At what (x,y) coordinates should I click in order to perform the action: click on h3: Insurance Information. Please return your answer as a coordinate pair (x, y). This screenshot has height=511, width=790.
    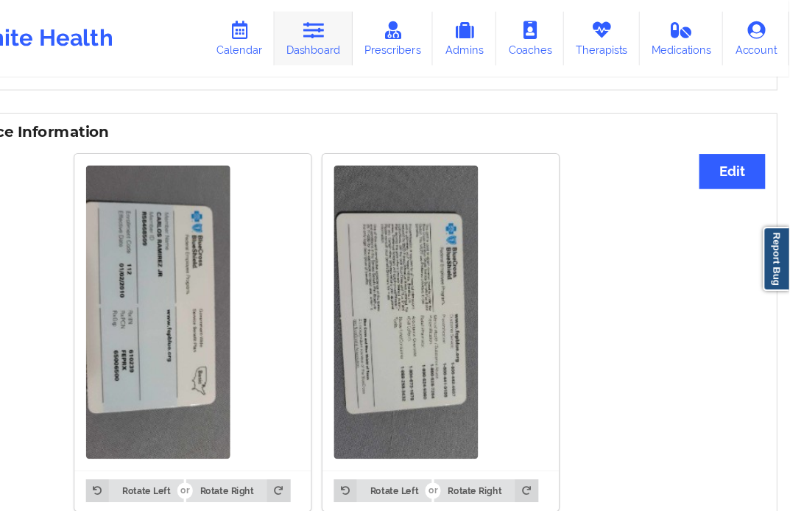
    Looking at the image, I should click on (395, 119).